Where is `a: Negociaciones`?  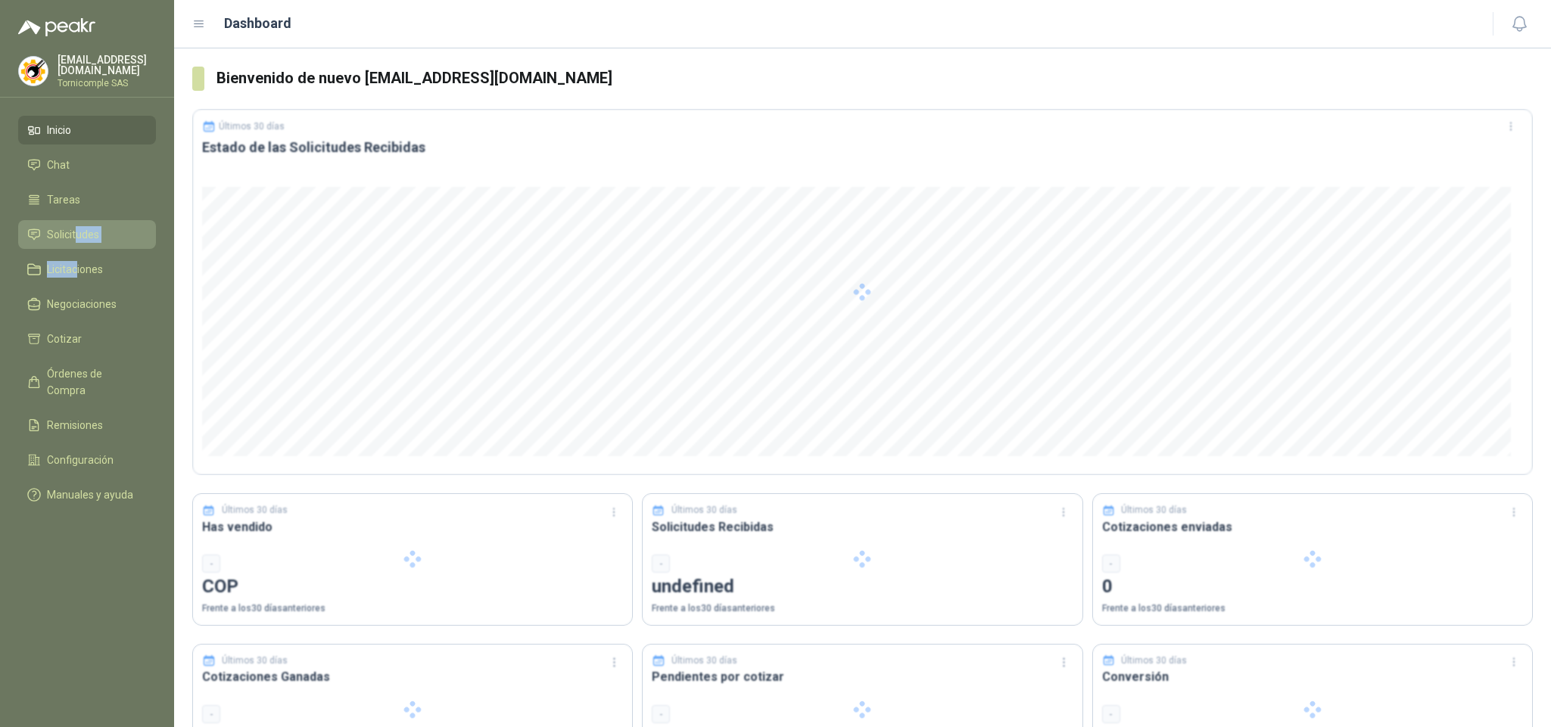
a: Negociaciones is located at coordinates (87, 304).